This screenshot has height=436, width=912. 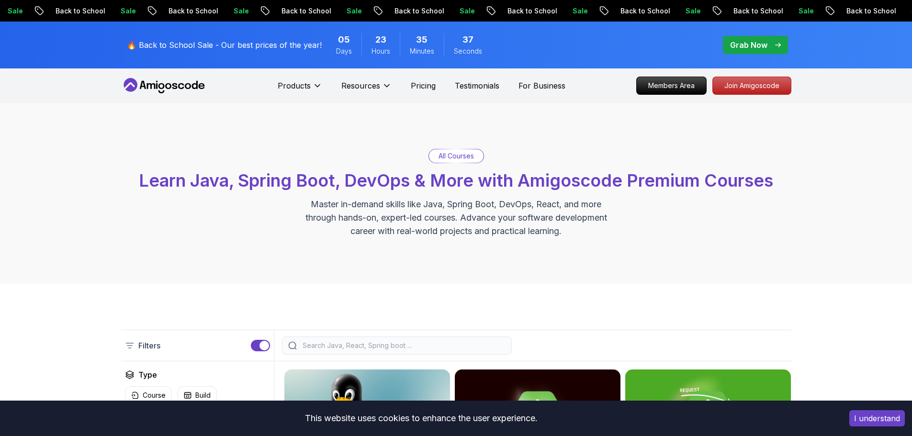 What do you see at coordinates (423, 86) in the screenshot?
I see `p: Pricing` at bounding box center [423, 86].